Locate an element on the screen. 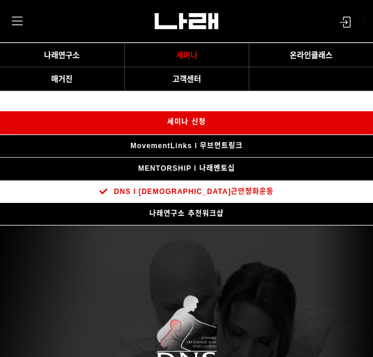  span: 온라인클래스 is located at coordinates (311, 55).